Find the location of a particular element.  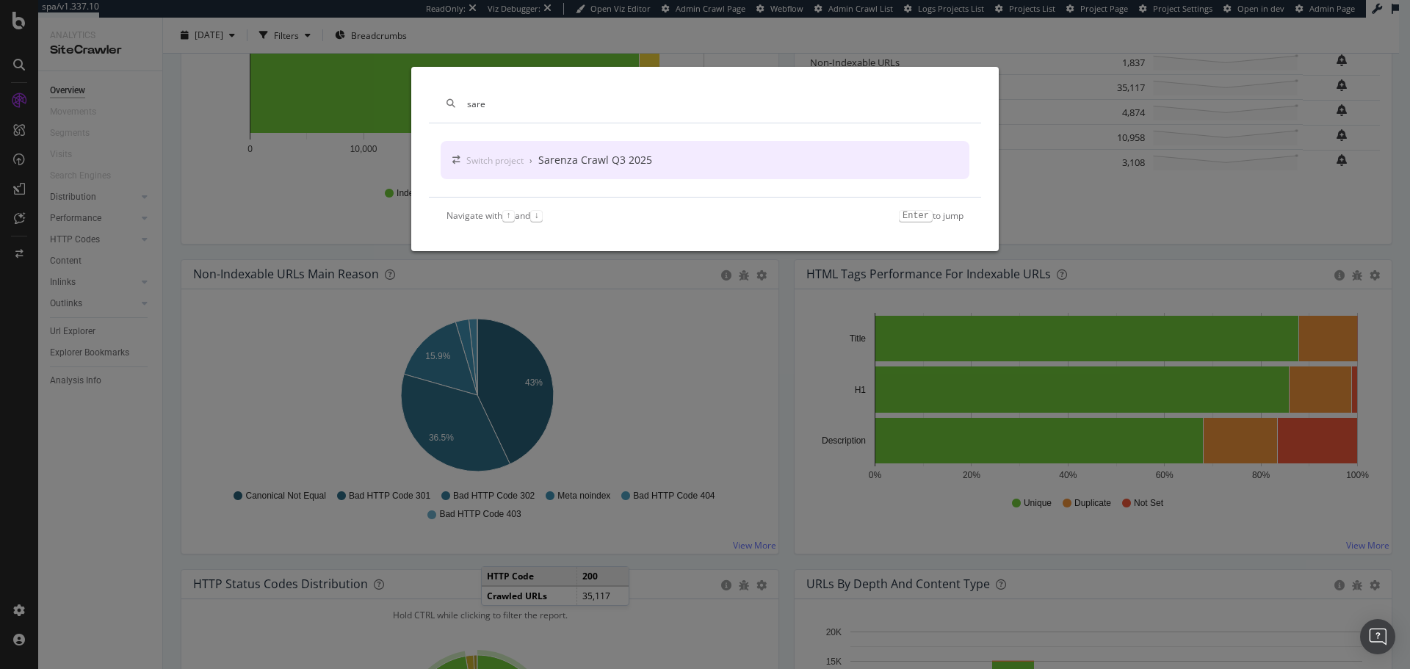

div: Navigate with and is located at coordinates (494, 215).